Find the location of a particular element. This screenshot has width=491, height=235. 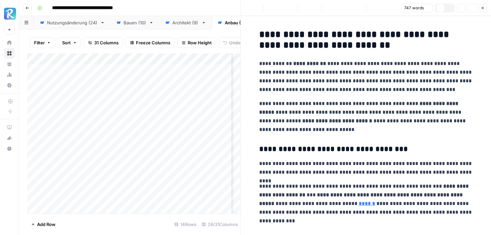

button: Workspace: Radyant is located at coordinates (9, 14).